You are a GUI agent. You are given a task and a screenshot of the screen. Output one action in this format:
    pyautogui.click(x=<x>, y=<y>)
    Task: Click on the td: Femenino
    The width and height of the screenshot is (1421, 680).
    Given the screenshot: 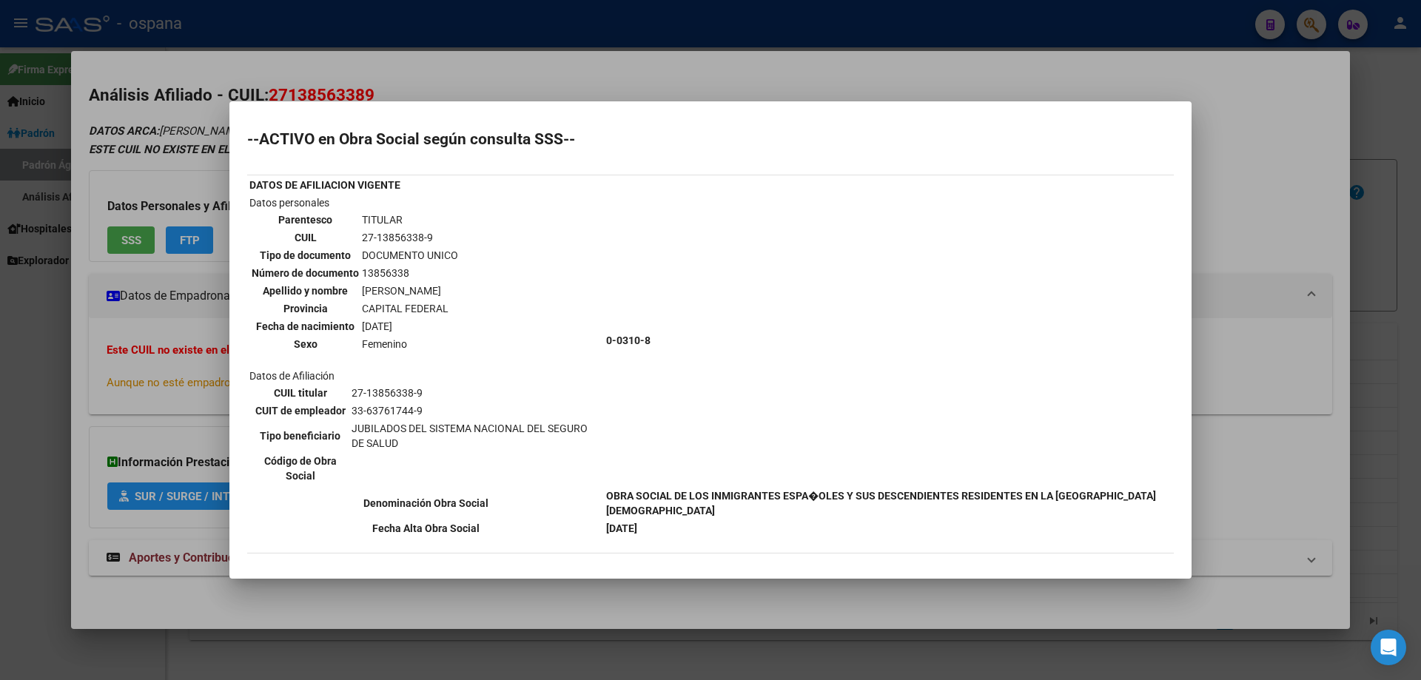 What is the action you would take?
    pyautogui.click(x=410, y=344)
    